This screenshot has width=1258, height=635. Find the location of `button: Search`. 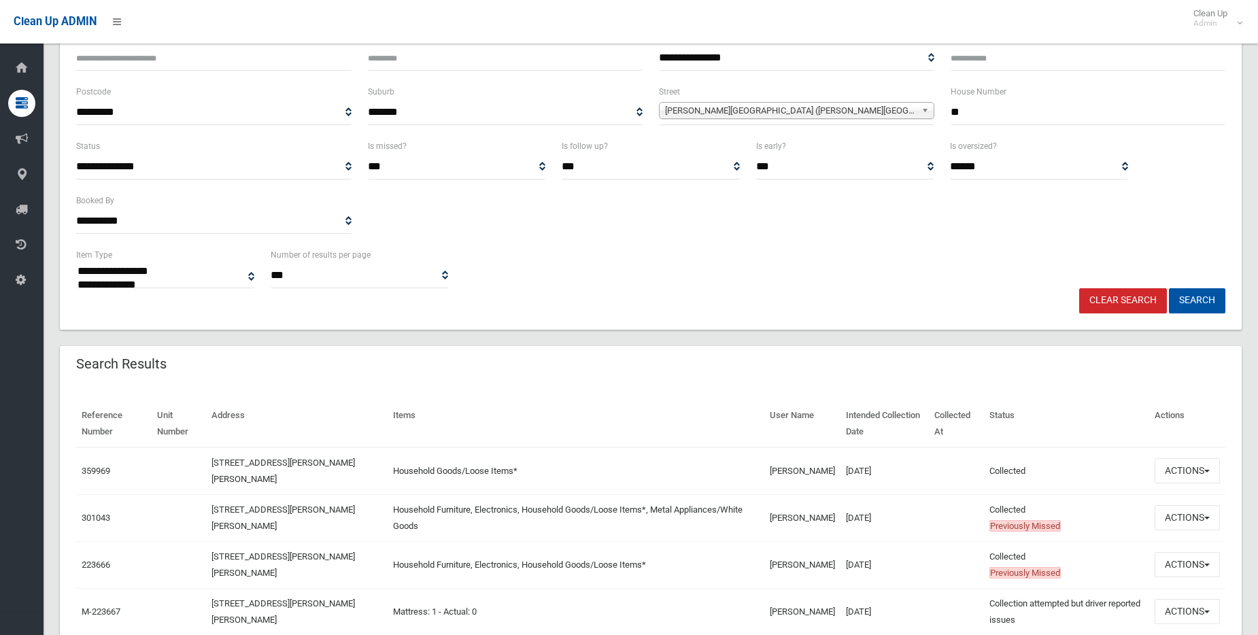

button: Search is located at coordinates (1197, 300).